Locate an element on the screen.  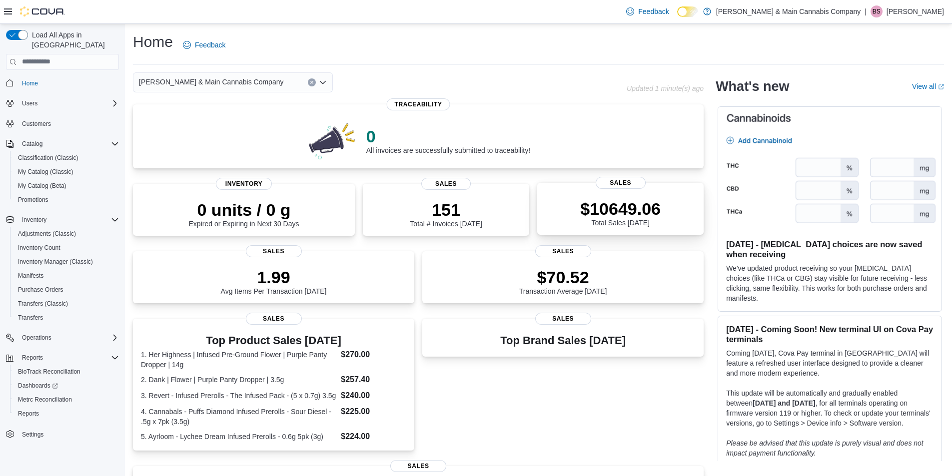
span: BioTrack Reconciliation is located at coordinates (66, 372).